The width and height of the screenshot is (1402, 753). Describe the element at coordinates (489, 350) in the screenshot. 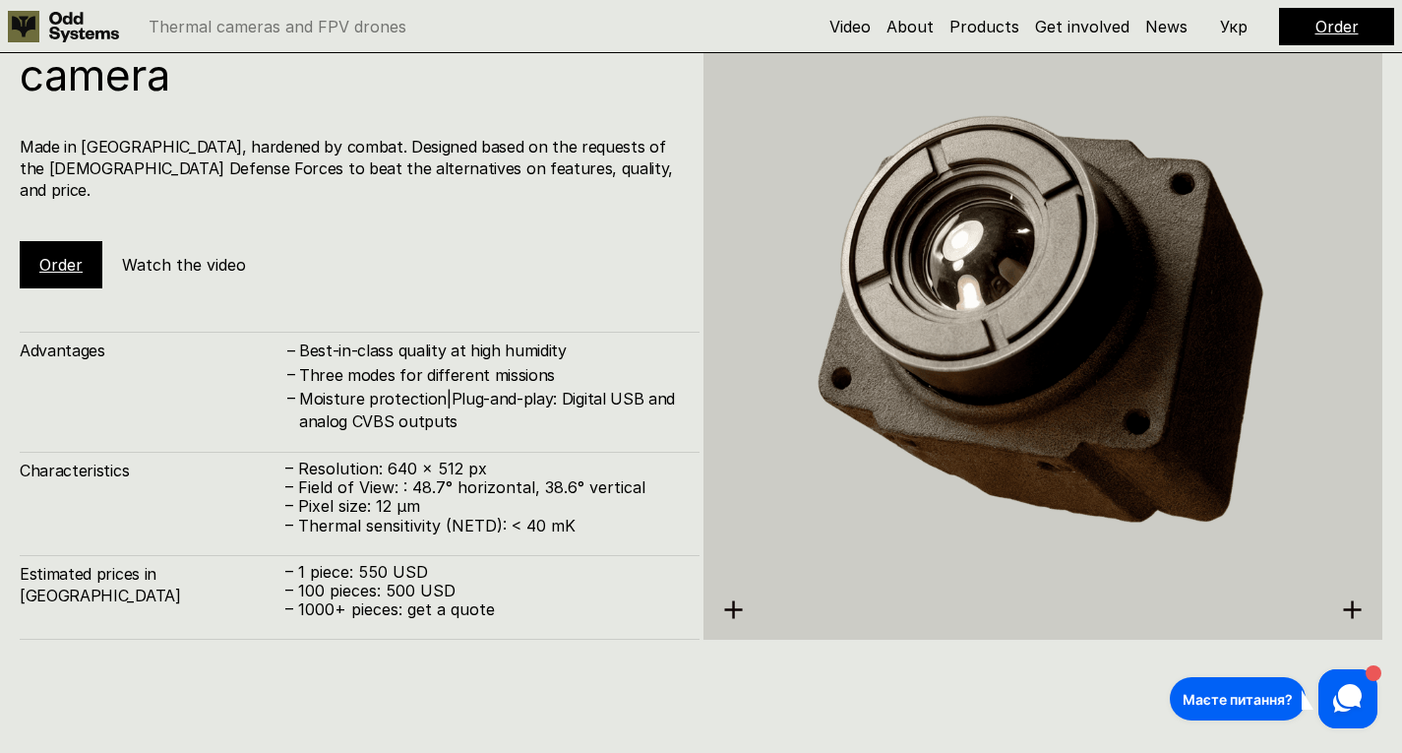

I see `h4: Best-in-class quality at high humidity` at that location.